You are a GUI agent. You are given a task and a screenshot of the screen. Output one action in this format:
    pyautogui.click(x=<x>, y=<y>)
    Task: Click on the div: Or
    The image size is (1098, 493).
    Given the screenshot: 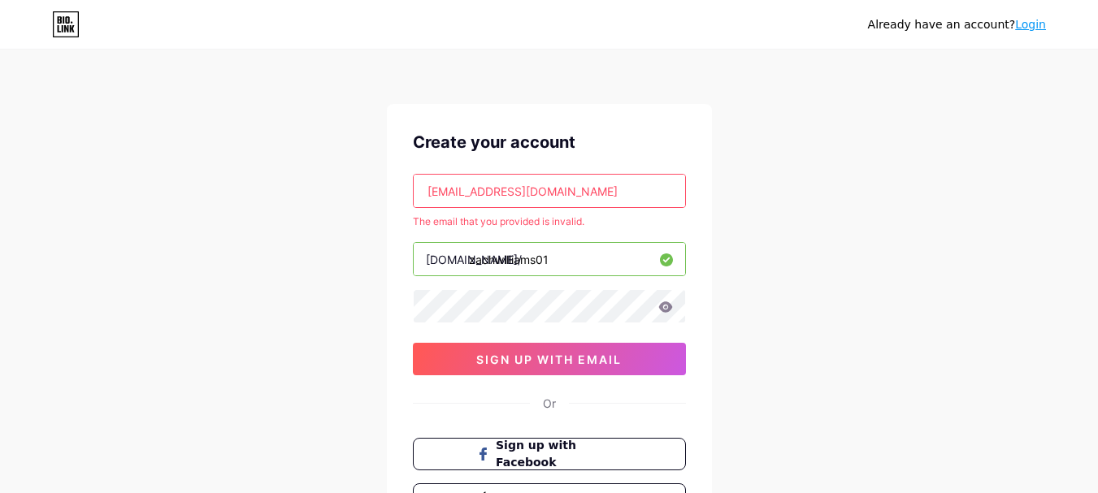 What is the action you would take?
    pyautogui.click(x=549, y=403)
    